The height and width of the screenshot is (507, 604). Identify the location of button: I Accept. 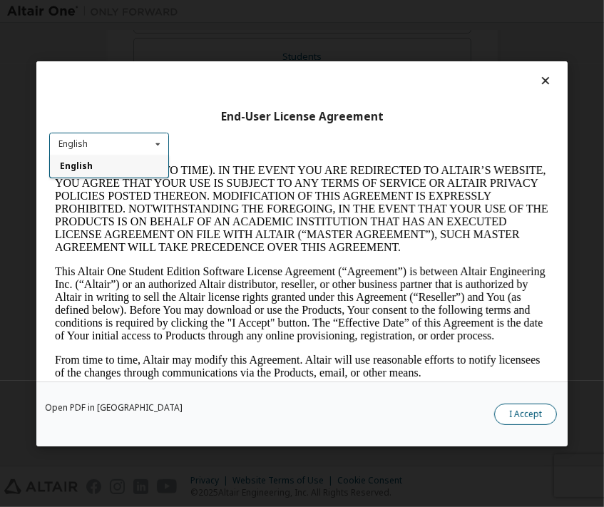
(526, 414).